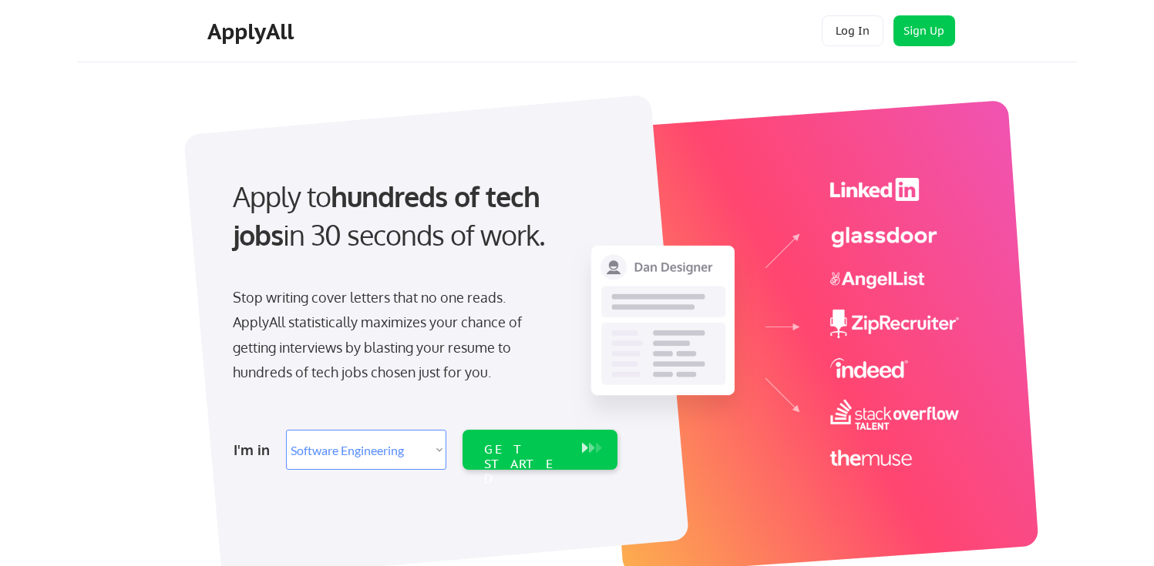 The image size is (1154, 566). Describe the element at coordinates (389, 215) in the screenshot. I see `strong: hundreds of tech jobs` at that location.